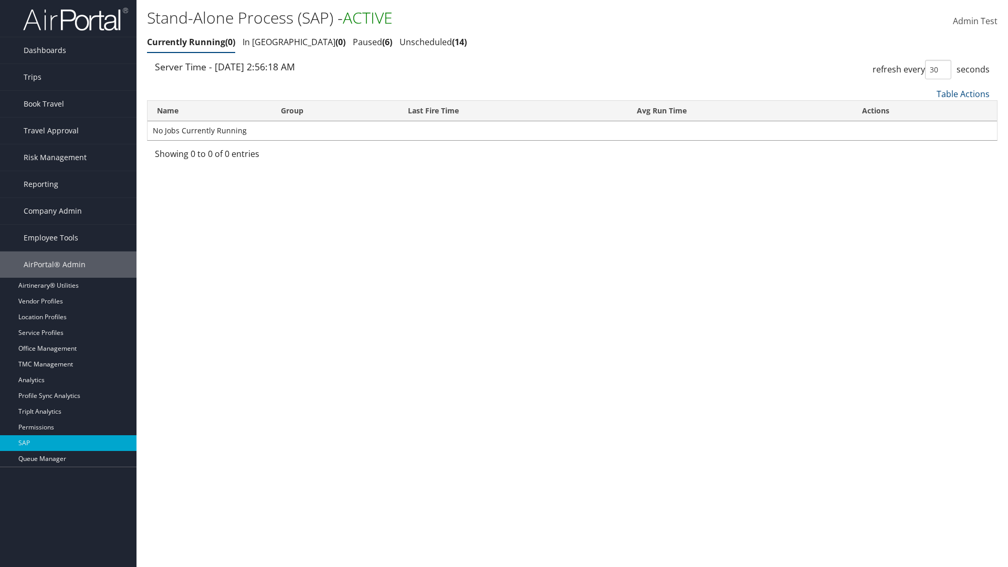  I want to click on div: Showing 0 to 0 of 0 entries, so click(253, 156).